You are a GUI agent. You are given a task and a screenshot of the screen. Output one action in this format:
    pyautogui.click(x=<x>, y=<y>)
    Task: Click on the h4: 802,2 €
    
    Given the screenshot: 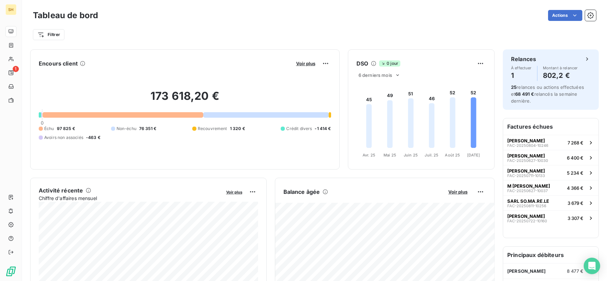 What is the action you would take?
    pyautogui.click(x=560, y=75)
    